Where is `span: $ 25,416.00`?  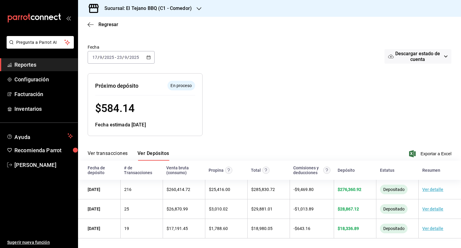
span: $ 25,416.00 is located at coordinates (219, 189).